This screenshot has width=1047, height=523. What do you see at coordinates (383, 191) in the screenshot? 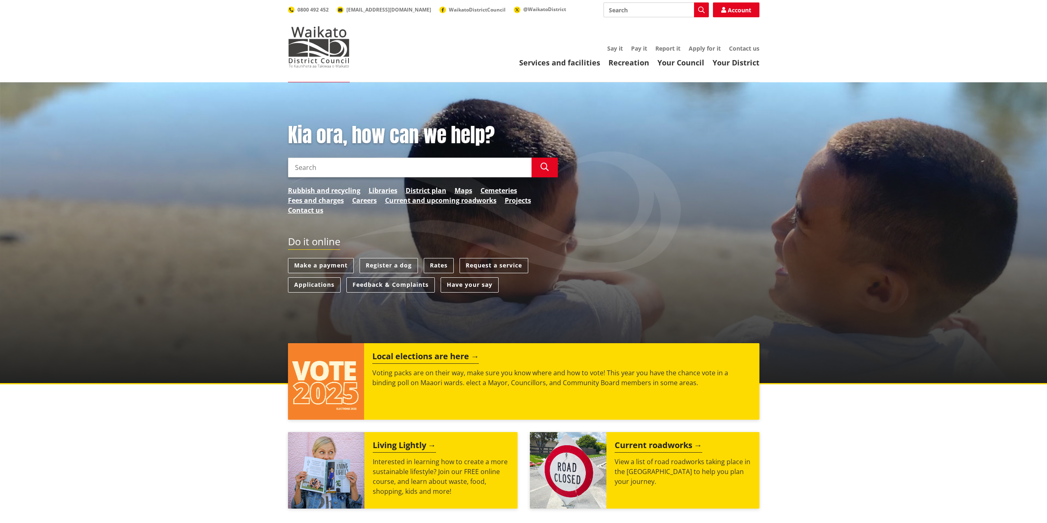
I see `a: Libraries` at bounding box center [383, 191].